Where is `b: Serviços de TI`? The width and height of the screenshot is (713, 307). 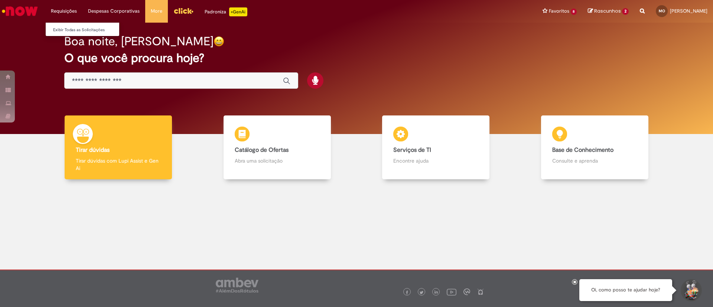 b: Serviços de TI is located at coordinates (412, 150).